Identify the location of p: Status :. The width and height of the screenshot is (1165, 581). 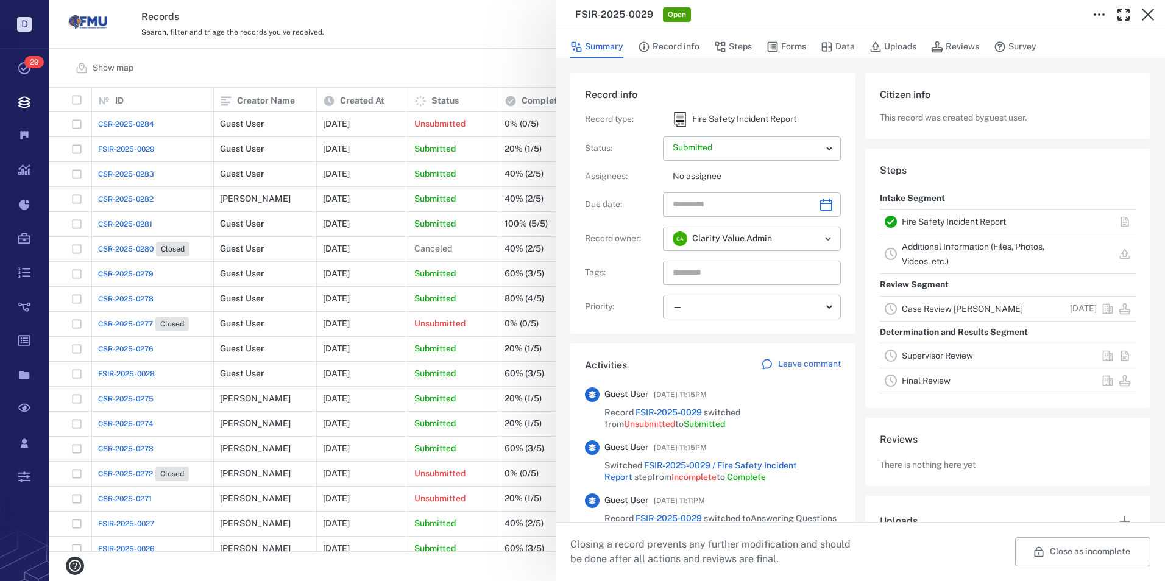
(621, 149).